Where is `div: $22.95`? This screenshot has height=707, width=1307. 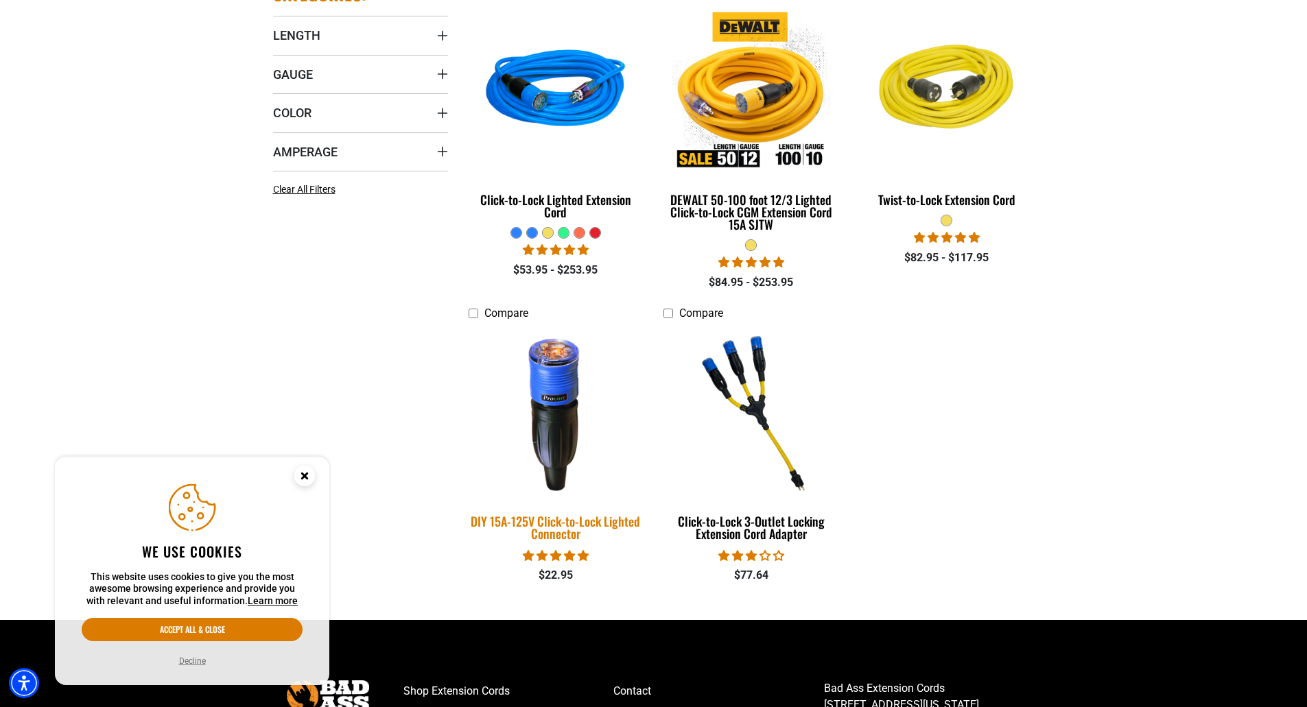 div: $22.95 is located at coordinates (556, 576).